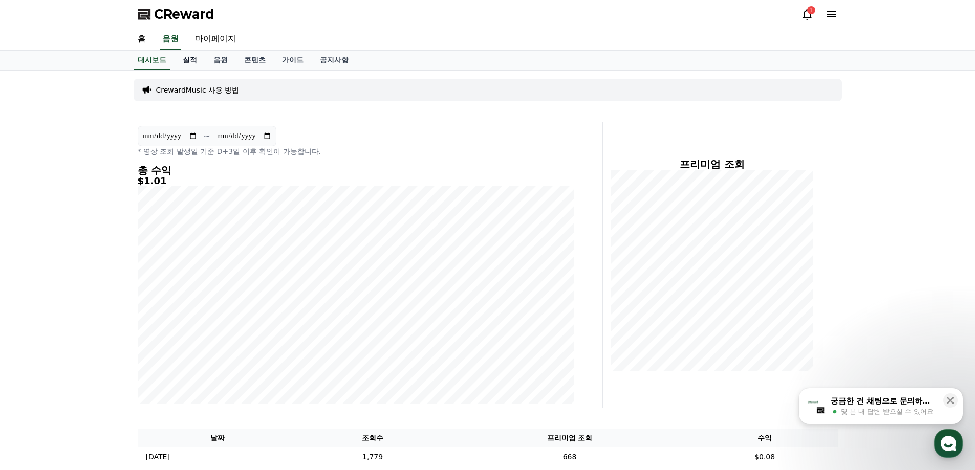  What do you see at coordinates (176, 14) in the screenshot?
I see `a: CReward` at bounding box center [176, 14].